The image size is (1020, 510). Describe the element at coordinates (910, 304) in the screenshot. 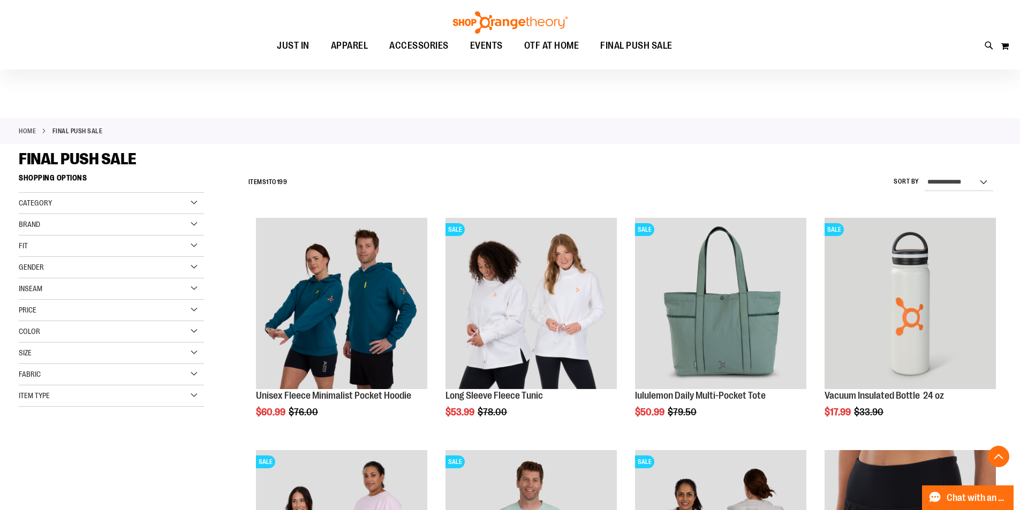

I see `a: Vacuum Insulated Bottle 24 ozSALE` at that location.